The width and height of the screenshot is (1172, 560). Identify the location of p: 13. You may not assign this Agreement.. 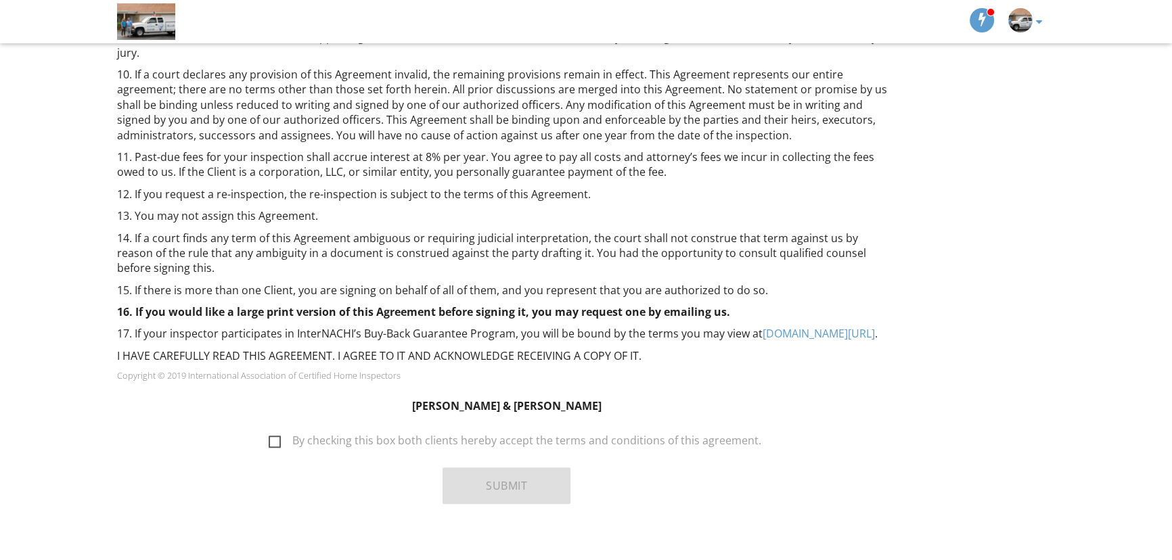
(506, 216).